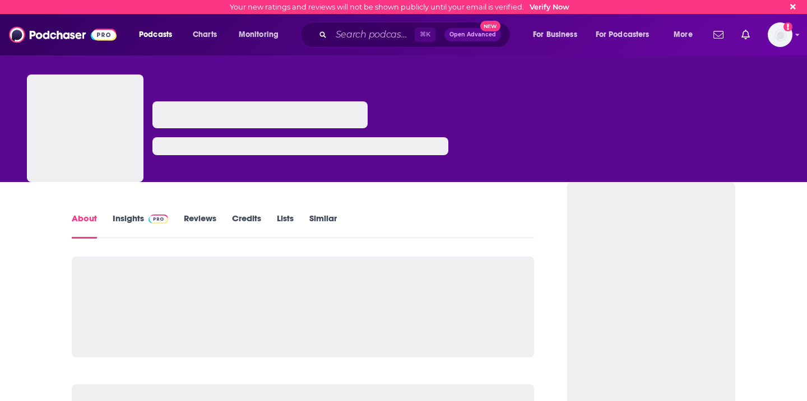 This screenshot has width=807, height=401. What do you see at coordinates (84, 226) in the screenshot?
I see `a: About` at bounding box center [84, 226].